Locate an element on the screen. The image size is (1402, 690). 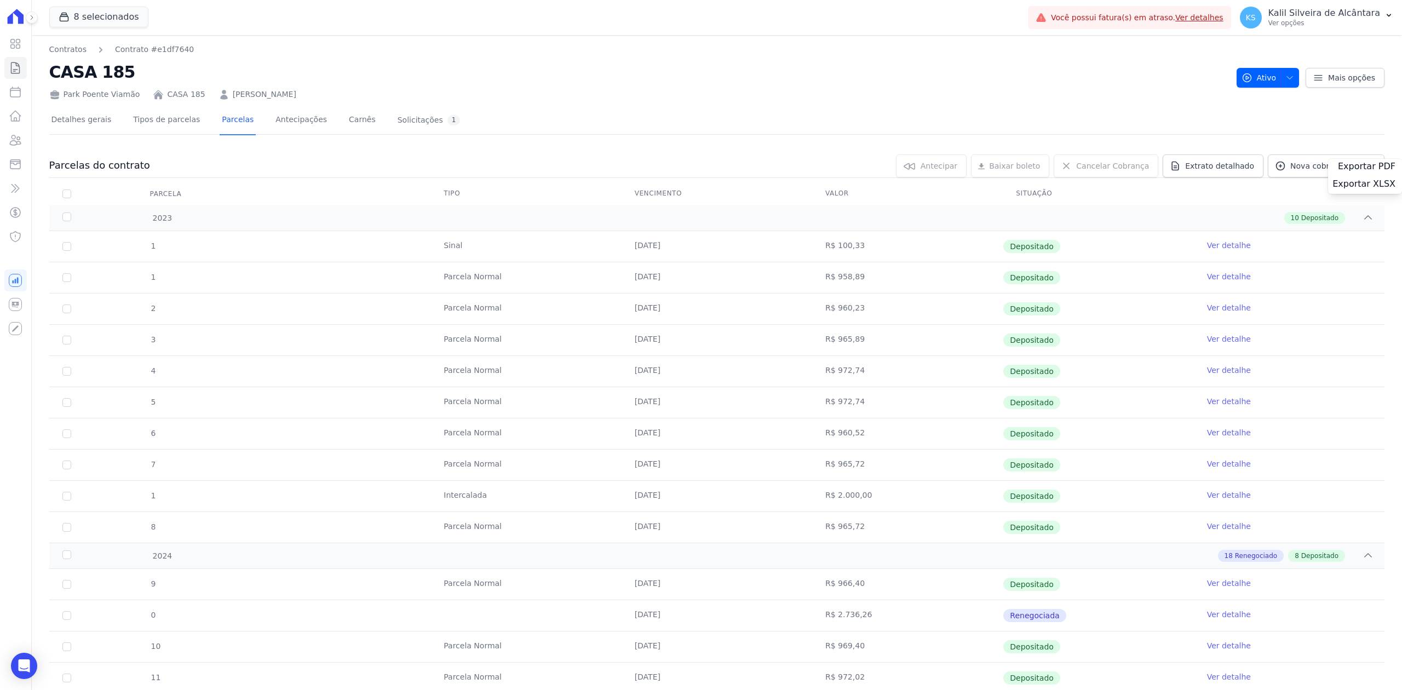
span: Exportar XLSX is located at coordinates (1364, 184).